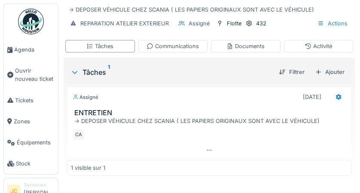 The width and height of the screenshot is (360, 193). I want to click on div: Filtrer, so click(292, 72).